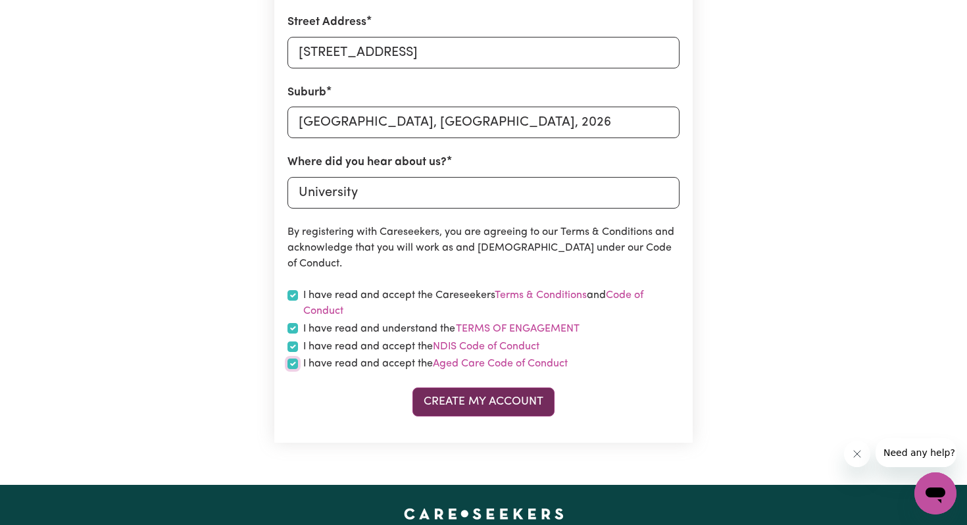 The height and width of the screenshot is (525, 967). Describe the element at coordinates (541, 295) in the screenshot. I see `a: Terms & Conditions` at that location.